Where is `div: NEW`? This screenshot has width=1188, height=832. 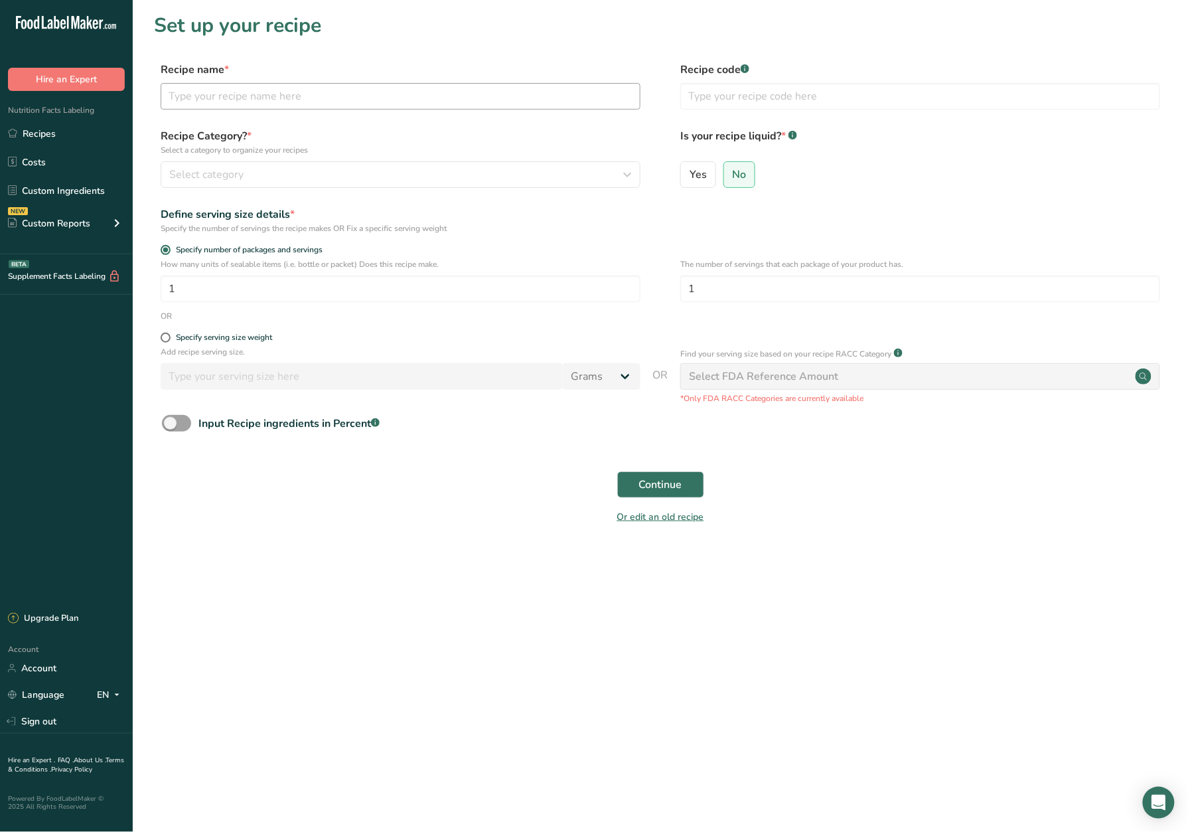
div: NEW is located at coordinates (18, 211).